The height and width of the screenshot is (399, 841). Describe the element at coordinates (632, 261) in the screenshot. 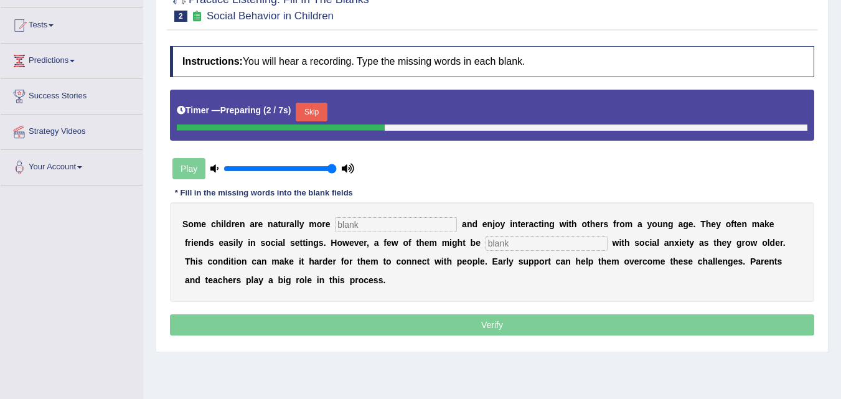

I see `b: v` at that location.